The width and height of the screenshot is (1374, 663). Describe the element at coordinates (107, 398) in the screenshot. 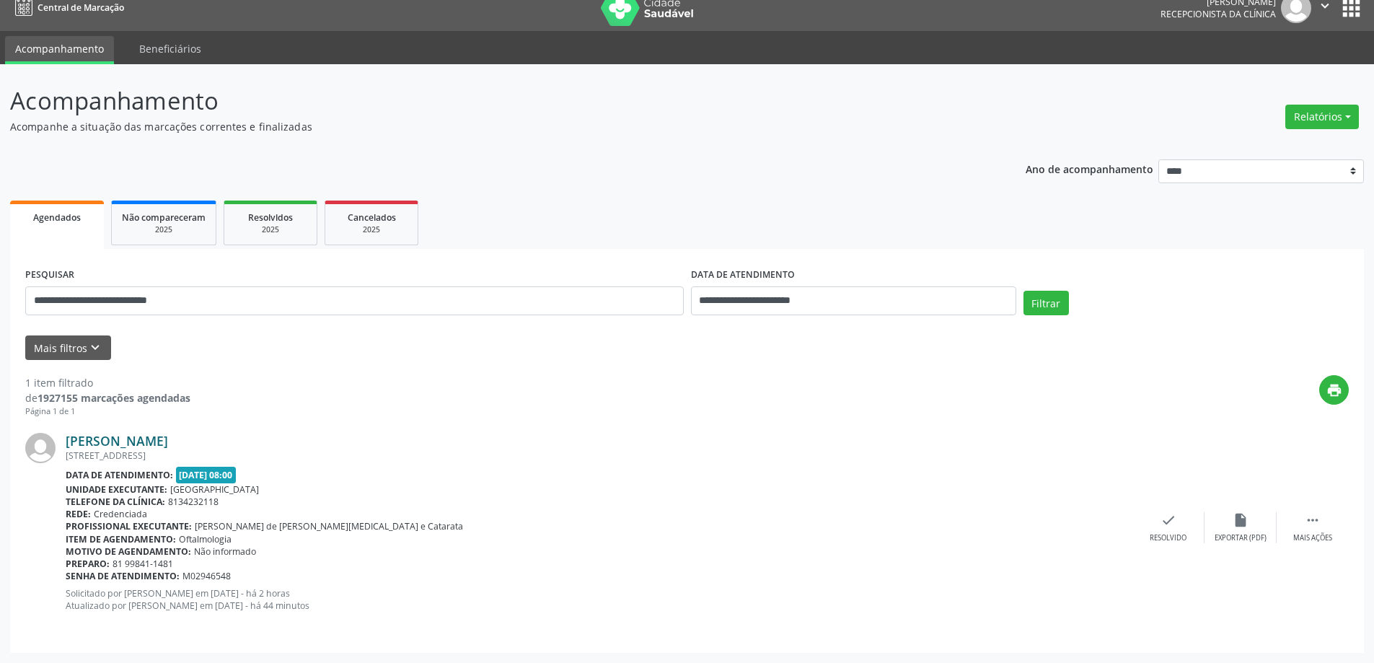

I see `div: de` at that location.